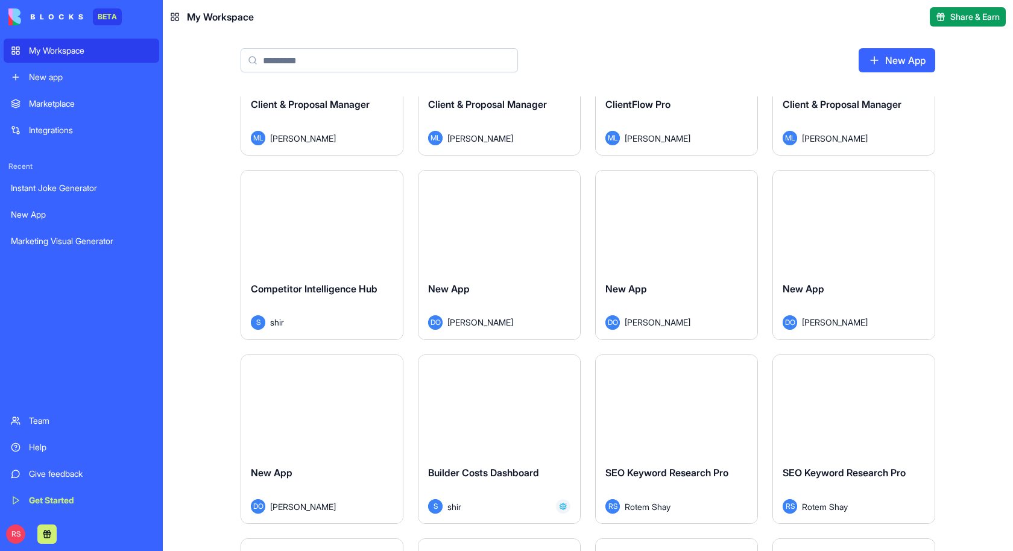 This screenshot has height=551, width=1013. What do you see at coordinates (81, 447) in the screenshot?
I see `a: Help` at bounding box center [81, 447].